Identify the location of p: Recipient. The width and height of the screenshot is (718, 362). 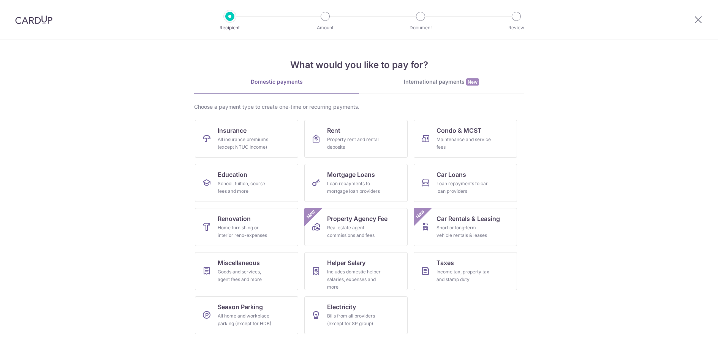
(230, 28).